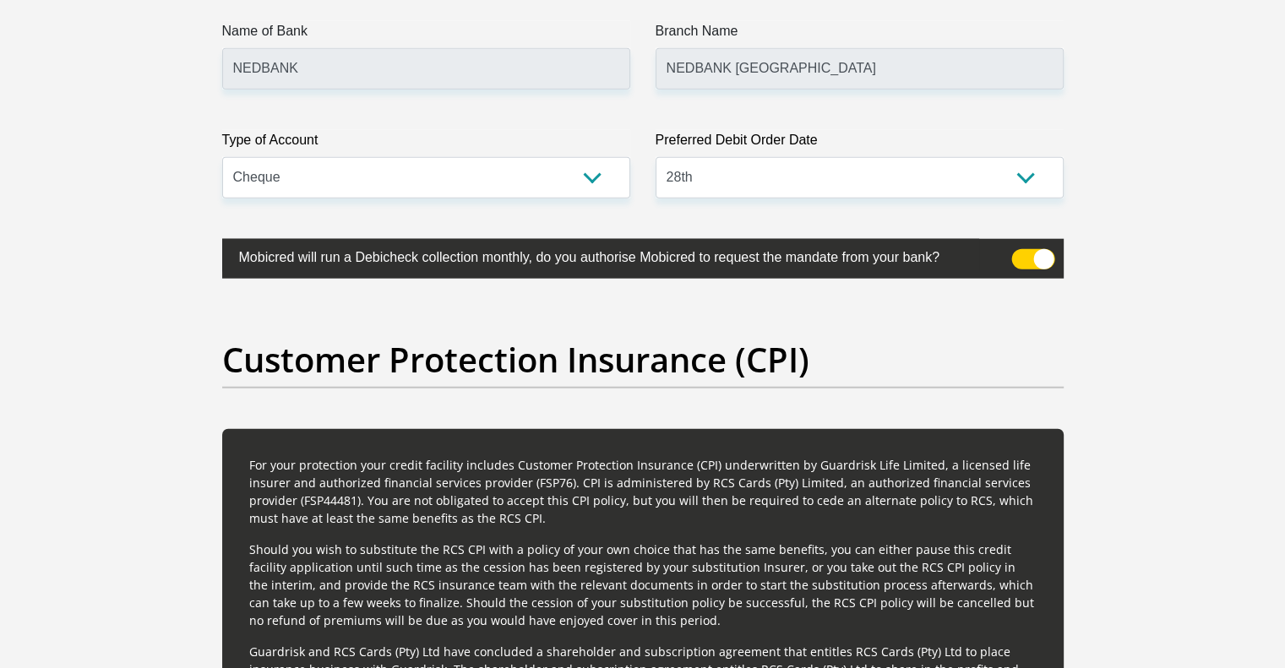 The image size is (1285, 668). What do you see at coordinates (859, 35) in the screenshot?
I see `label: Branch Name` at bounding box center [859, 35].